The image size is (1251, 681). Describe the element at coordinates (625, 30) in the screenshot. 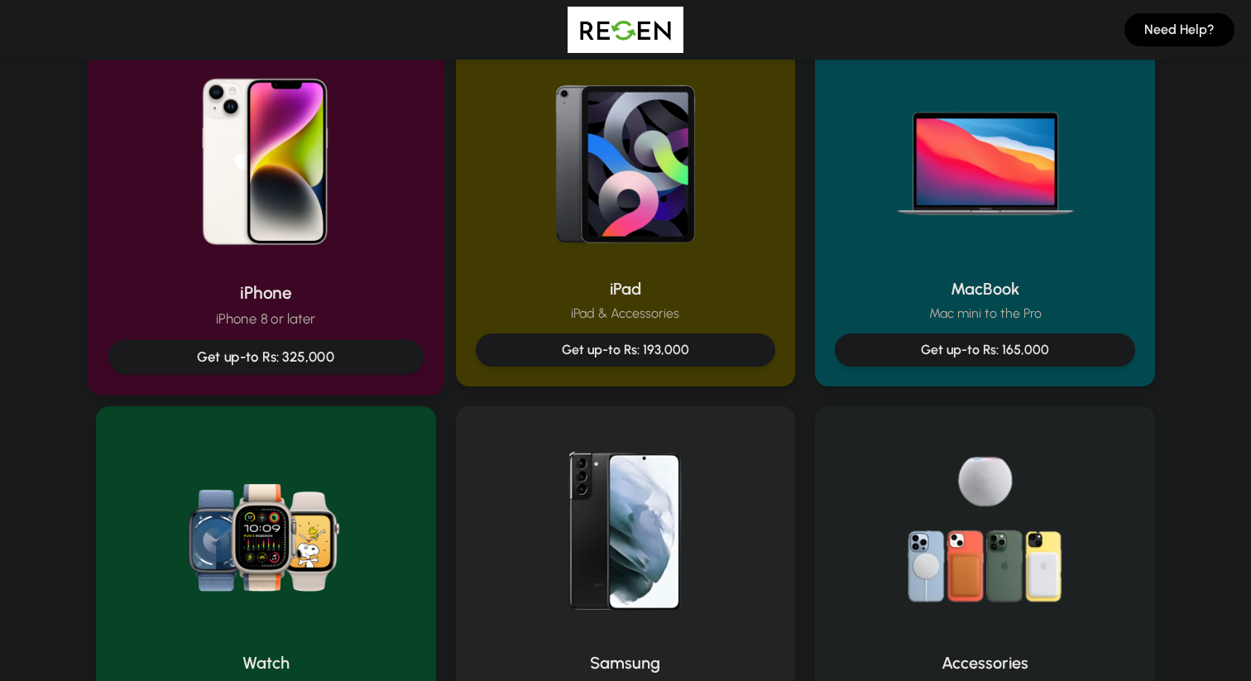

I see `img: Logo` at that location.